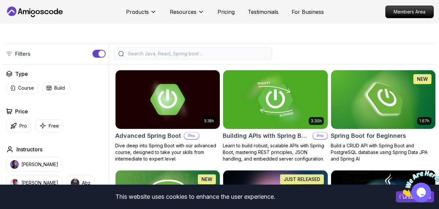  What do you see at coordinates (424, 121) in the screenshot?
I see `p: 1.67h` at bounding box center [424, 121].